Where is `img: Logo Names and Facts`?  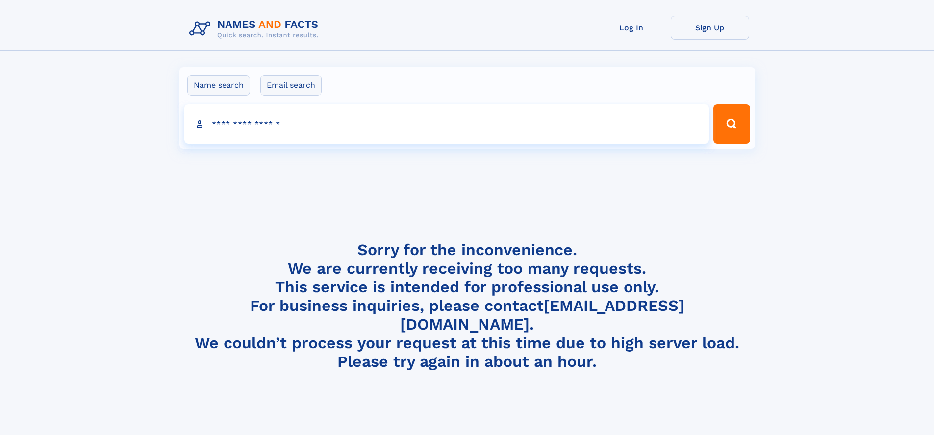
img: Logo Names and Facts is located at coordinates (256, 29).